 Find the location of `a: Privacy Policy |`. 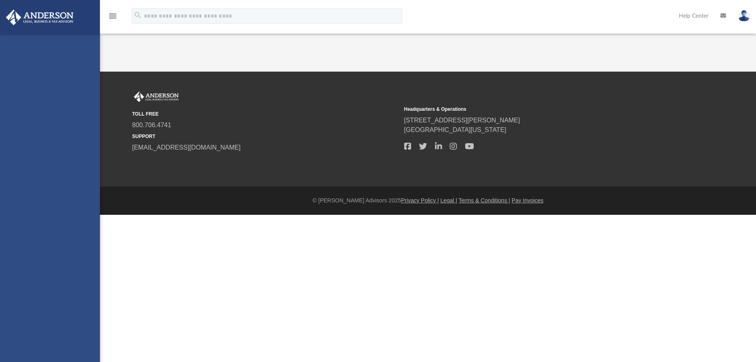

a: Privacy Policy | is located at coordinates (420, 200).